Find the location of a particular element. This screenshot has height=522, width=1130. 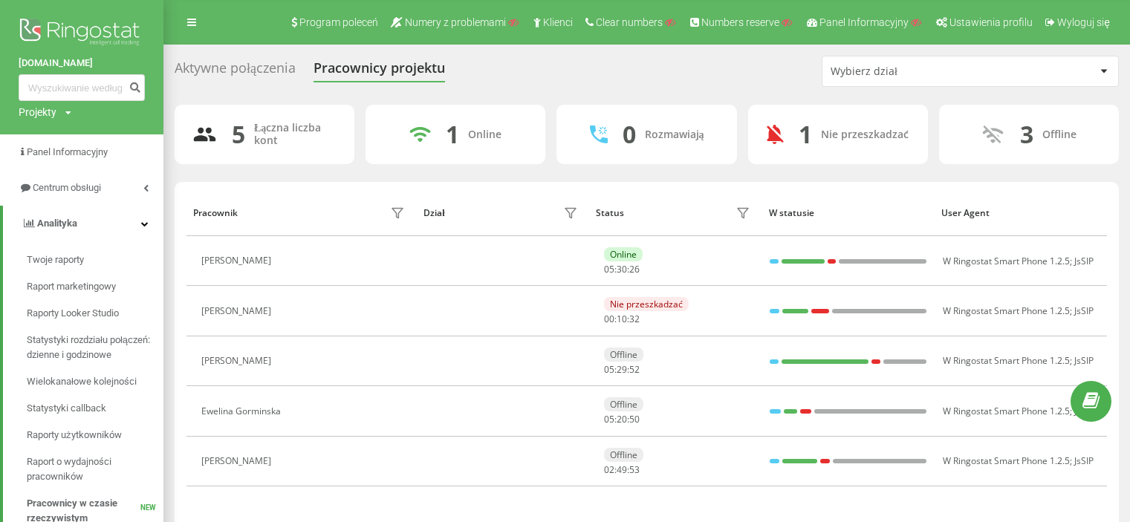

span: 30 is located at coordinates (622, 269).